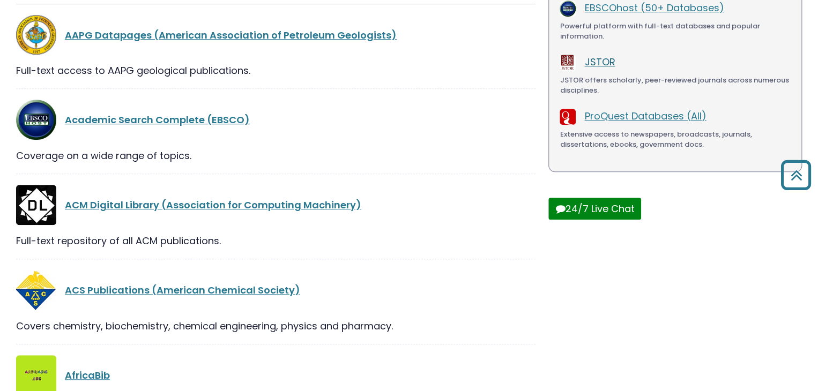  What do you see at coordinates (87, 375) in the screenshot?
I see `a: AfricaBib` at bounding box center [87, 375].